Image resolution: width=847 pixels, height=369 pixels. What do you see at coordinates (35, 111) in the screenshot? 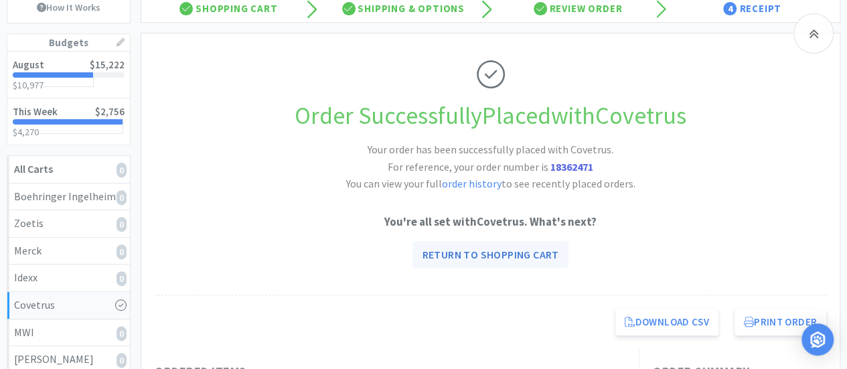
I see `h2: This Week` at bounding box center [35, 111].